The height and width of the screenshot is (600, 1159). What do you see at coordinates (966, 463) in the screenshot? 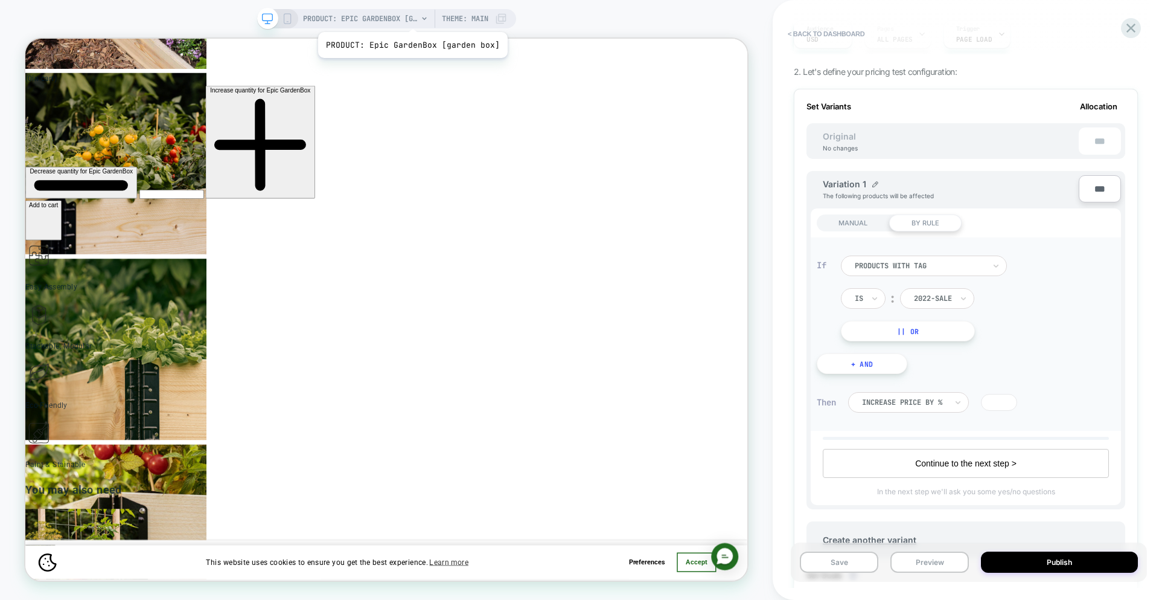
I see `button: Continue to the next step >` at bounding box center [966, 463].